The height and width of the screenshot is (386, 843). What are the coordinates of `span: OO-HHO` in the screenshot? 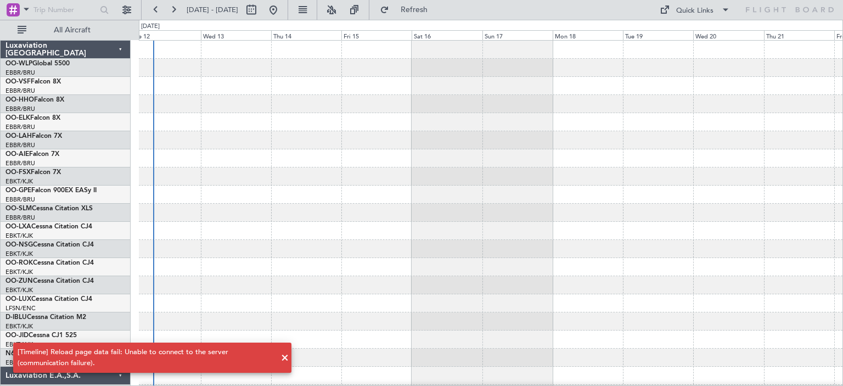 It's located at (20, 100).